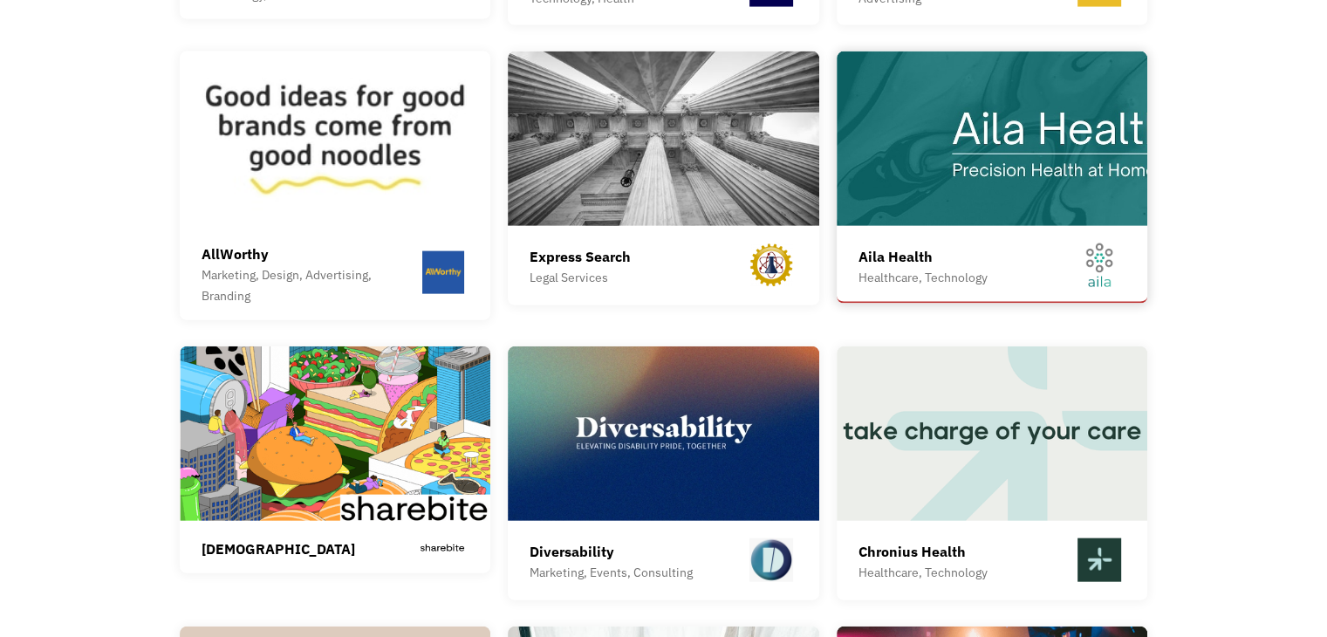  I want to click on a: Express SearchLegal Services, so click(663, 178).